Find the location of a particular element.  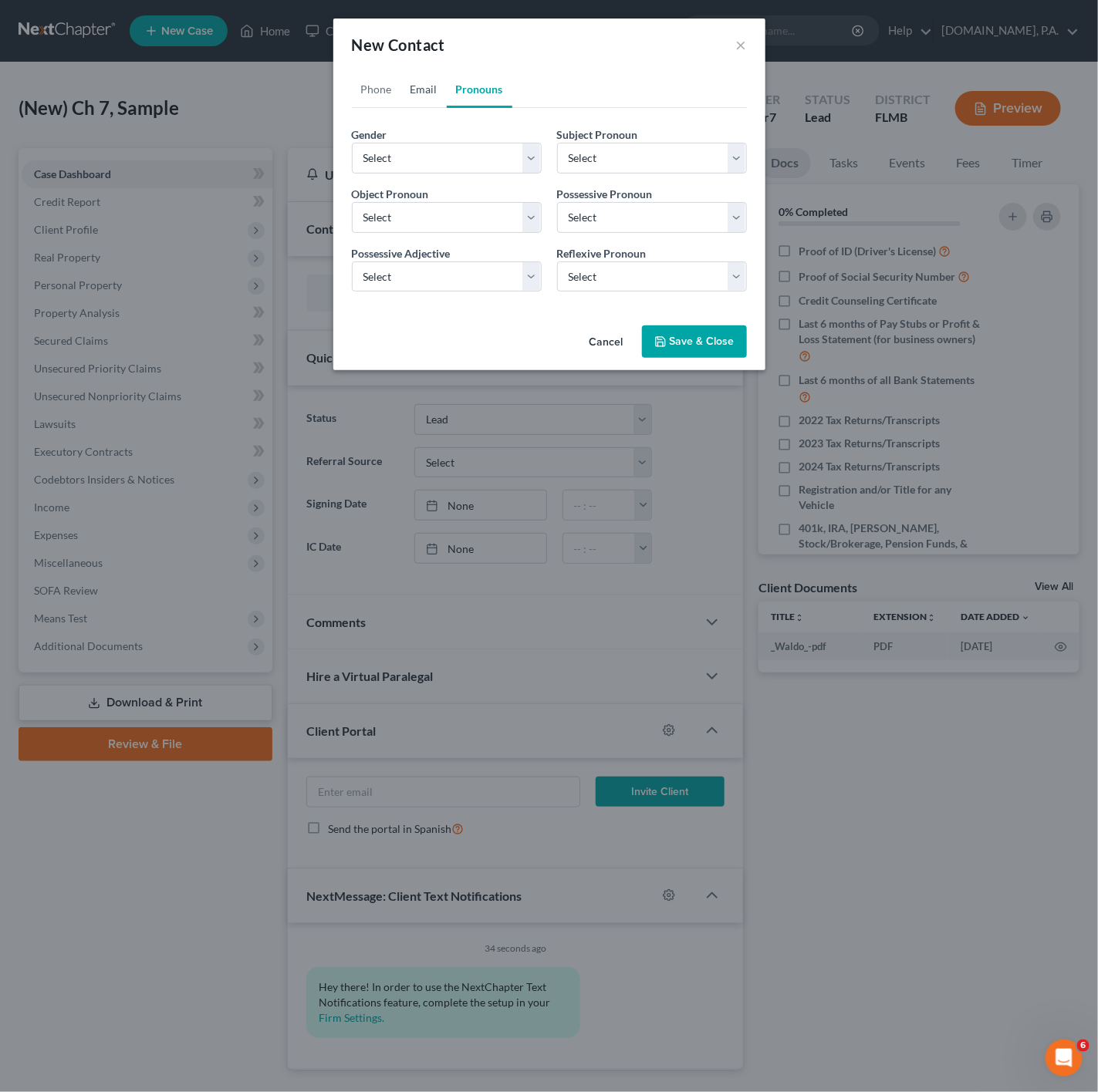

button: Save & Close is located at coordinates (694, 342).